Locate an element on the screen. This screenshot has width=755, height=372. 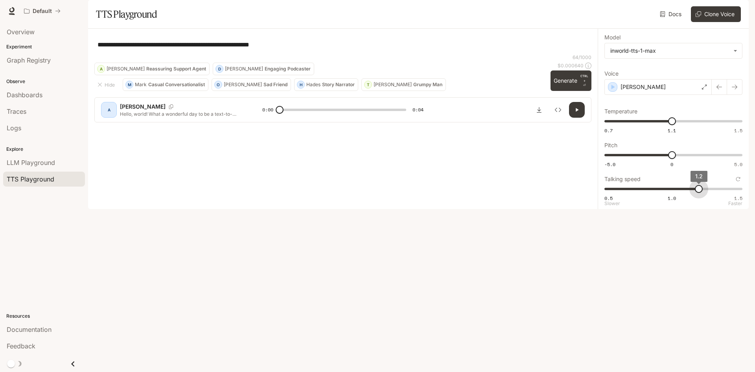
span: 0:00 is located at coordinates (268, 110).